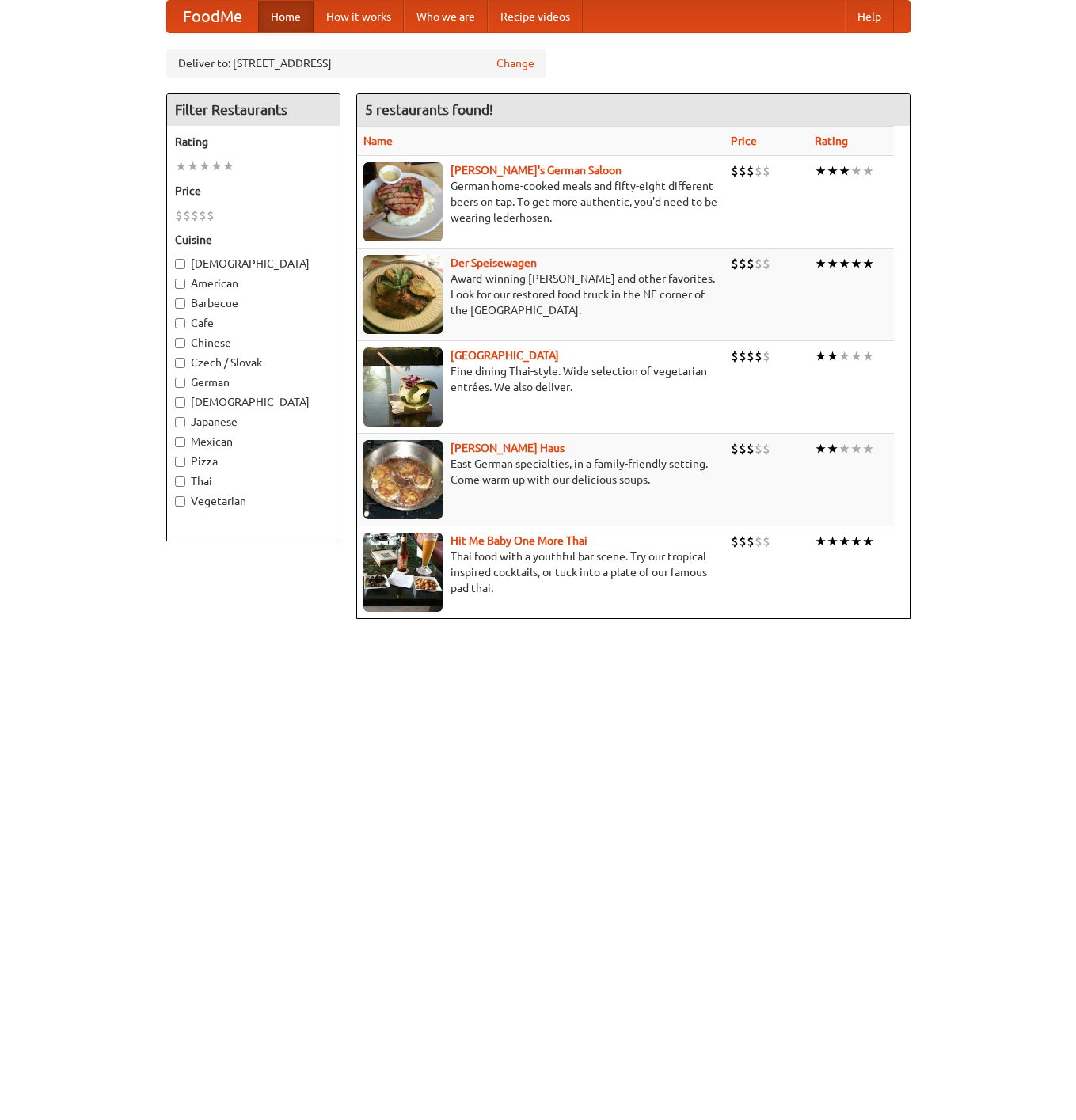 The height and width of the screenshot is (1120, 1076). I want to click on a: Rating, so click(831, 141).